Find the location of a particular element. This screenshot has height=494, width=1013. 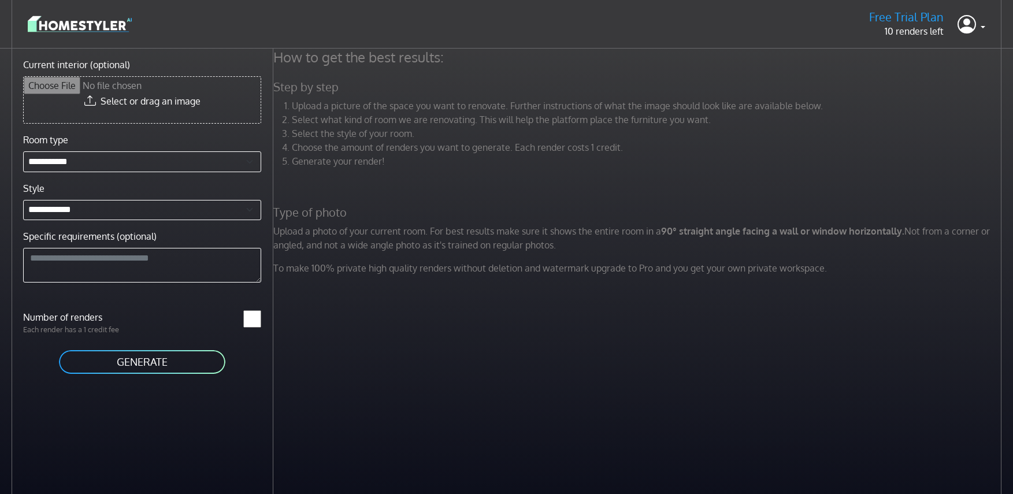

h5: Free Trial Plan is located at coordinates (906, 17).